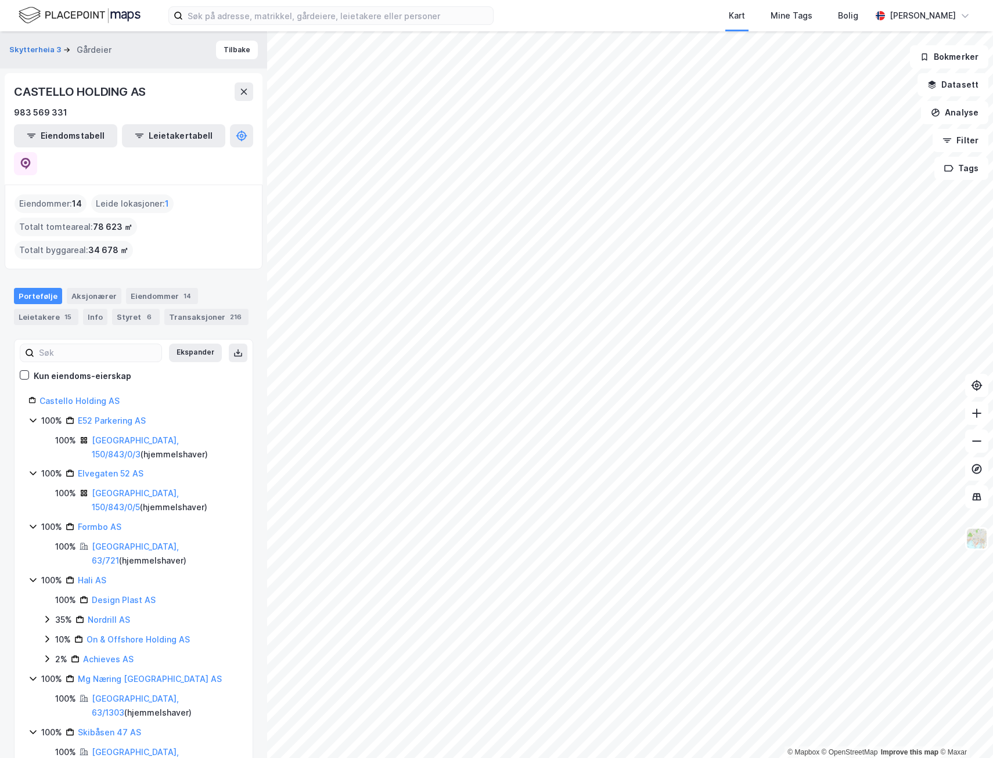 Image resolution: width=993 pixels, height=758 pixels. I want to click on span: 14, so click(77, 204).